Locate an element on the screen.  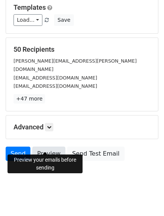
a: Send Test Email is located at coordinates (96, 154).